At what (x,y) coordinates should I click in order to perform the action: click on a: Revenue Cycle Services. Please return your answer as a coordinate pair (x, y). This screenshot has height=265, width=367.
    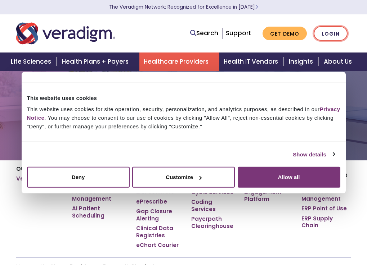
    Looking at the image, I should click on (212, 189).